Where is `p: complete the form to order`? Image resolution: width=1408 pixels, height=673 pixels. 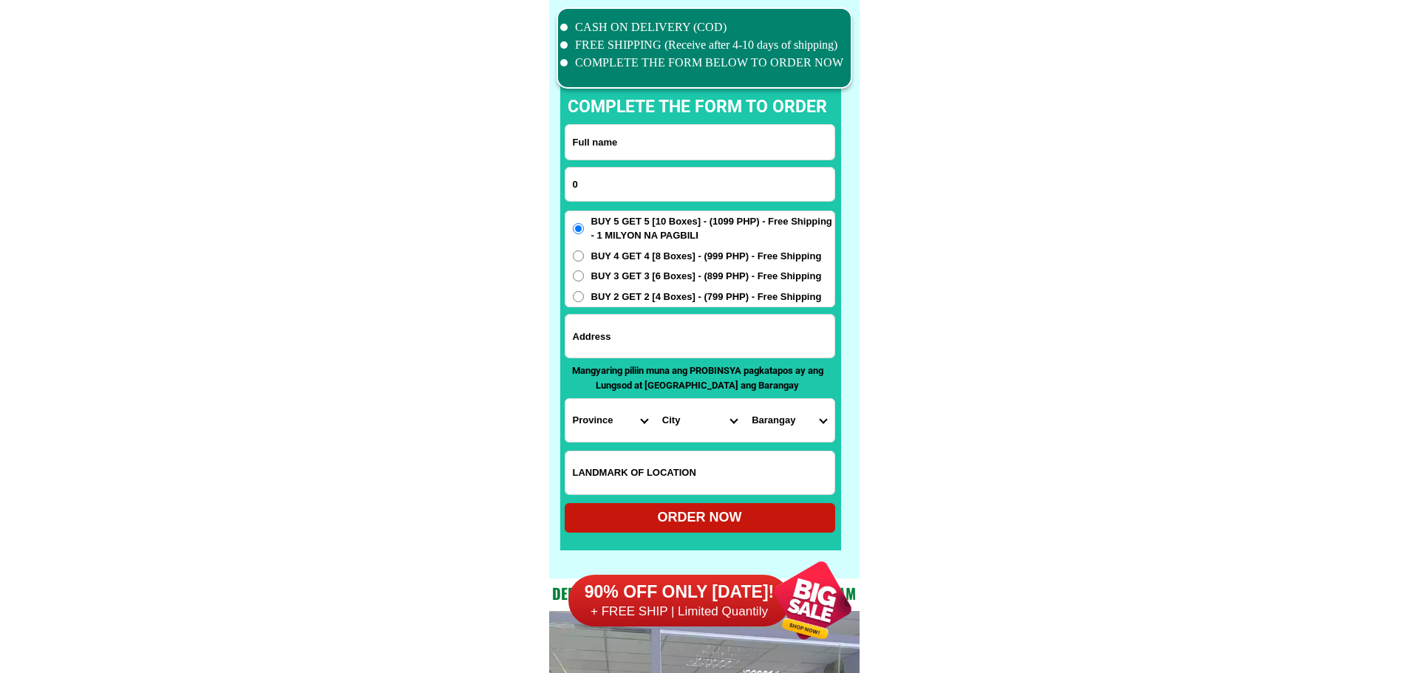
p: complete the form to order is located at coordinates (697, 107).